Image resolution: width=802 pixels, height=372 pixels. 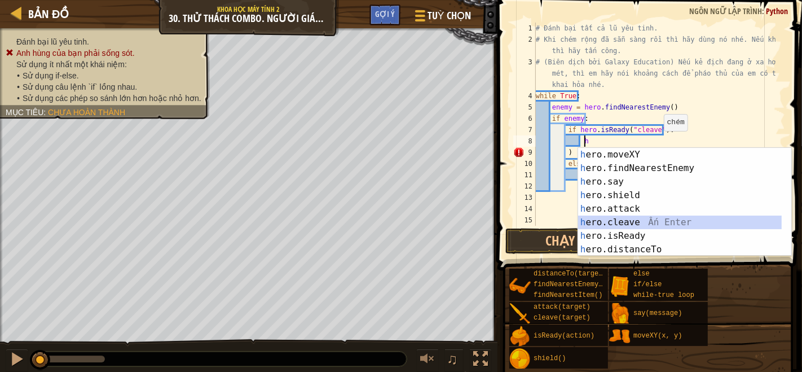 I want to click on span: Anh hùng của bạn phải sống sót., so click(x=76, y=53).